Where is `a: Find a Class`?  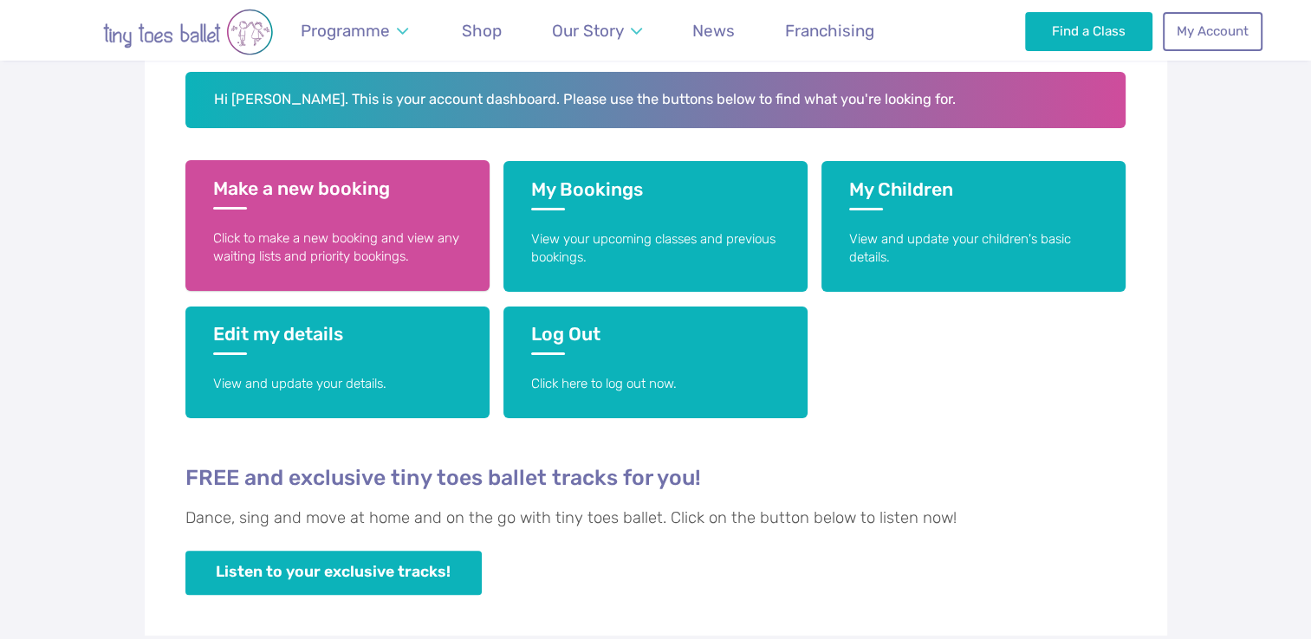 a: Find a Class is located at coordinates (1088, 31).